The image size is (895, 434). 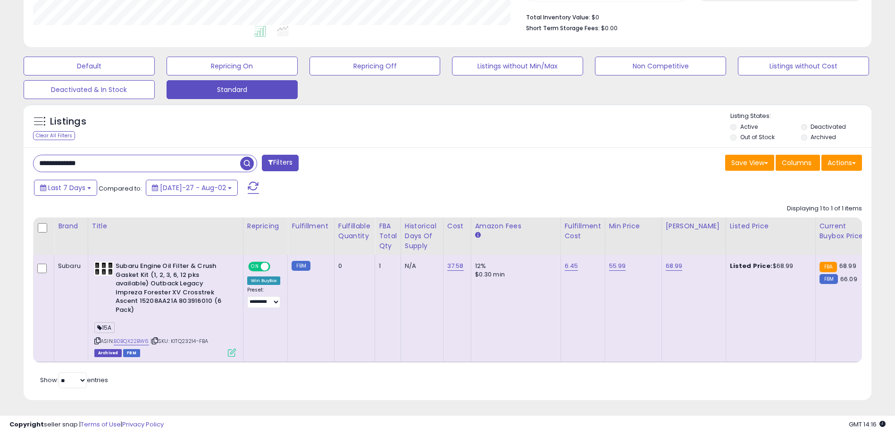 What do you see at coordinates (457, 226) in the screenshot?
I see `div: Cost` at bounding box center [457, 226].